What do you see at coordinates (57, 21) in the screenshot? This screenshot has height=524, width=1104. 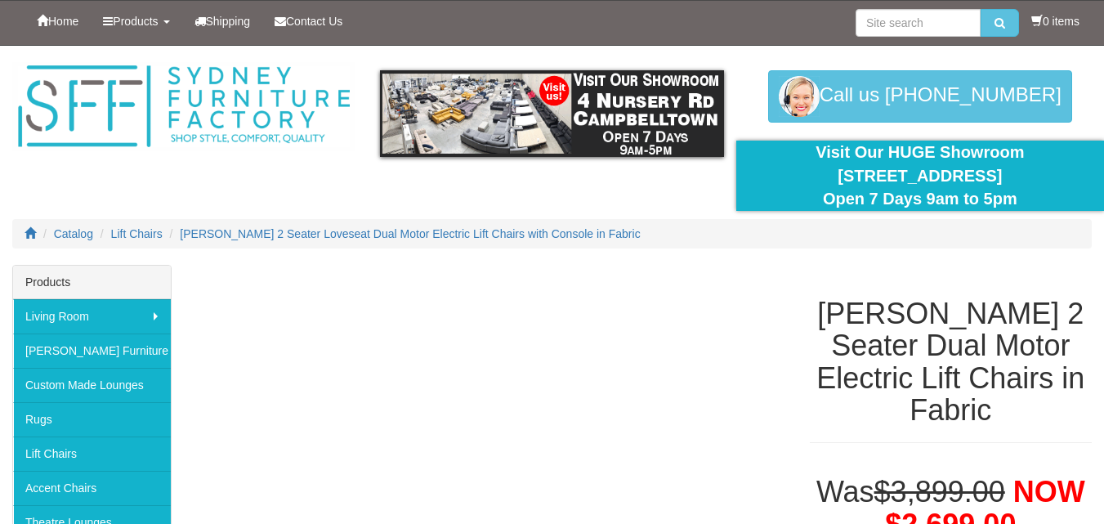 I see `a: Home` at bounding box center [57, 21].